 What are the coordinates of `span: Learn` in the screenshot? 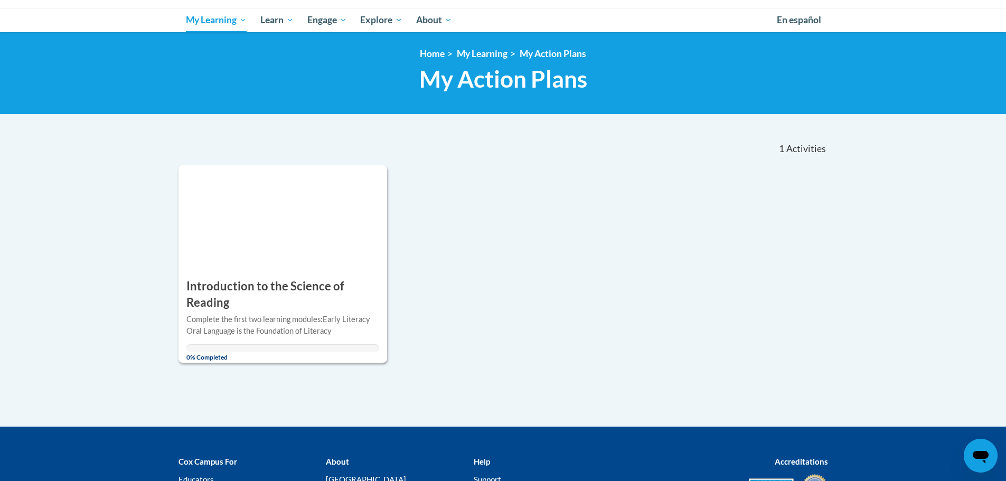 It's located at (277, 20).